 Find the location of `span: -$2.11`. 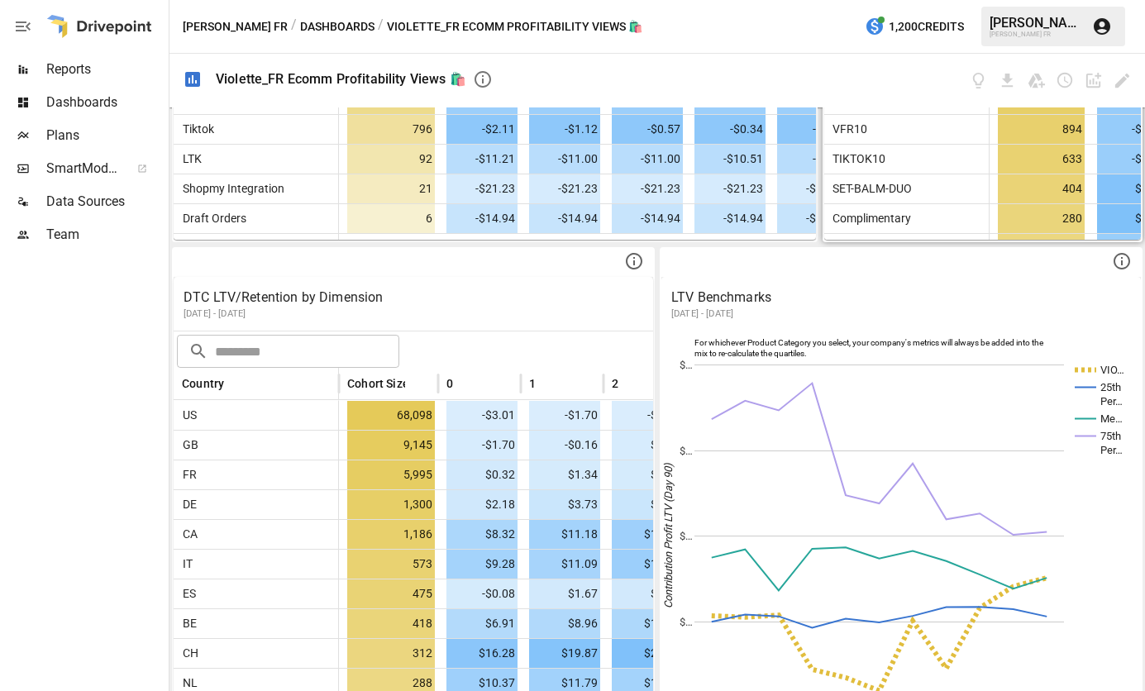

span: -$2.11 is located at coordinates (482, 129).